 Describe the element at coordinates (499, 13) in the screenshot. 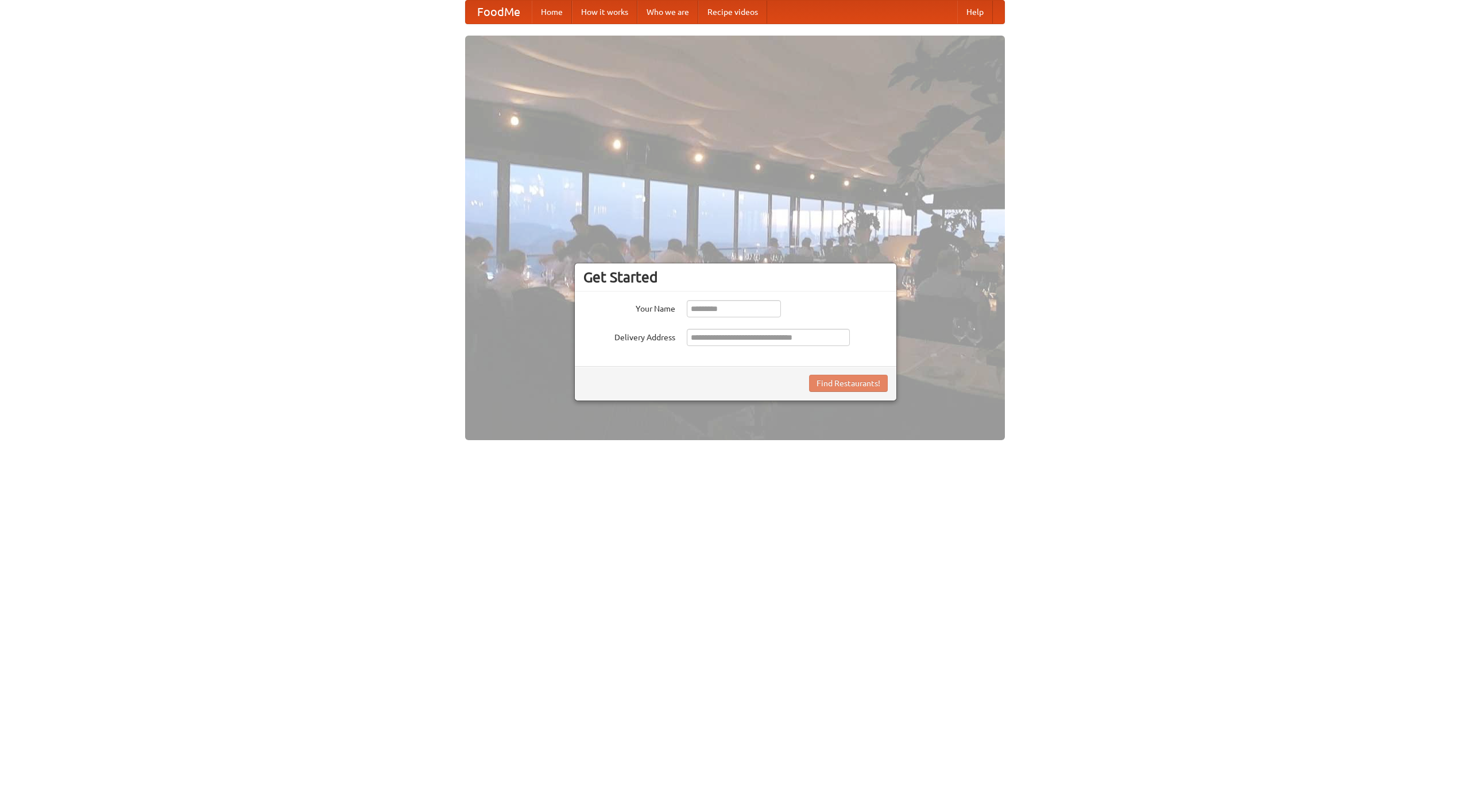

I see `a: FoodMe` at that location.